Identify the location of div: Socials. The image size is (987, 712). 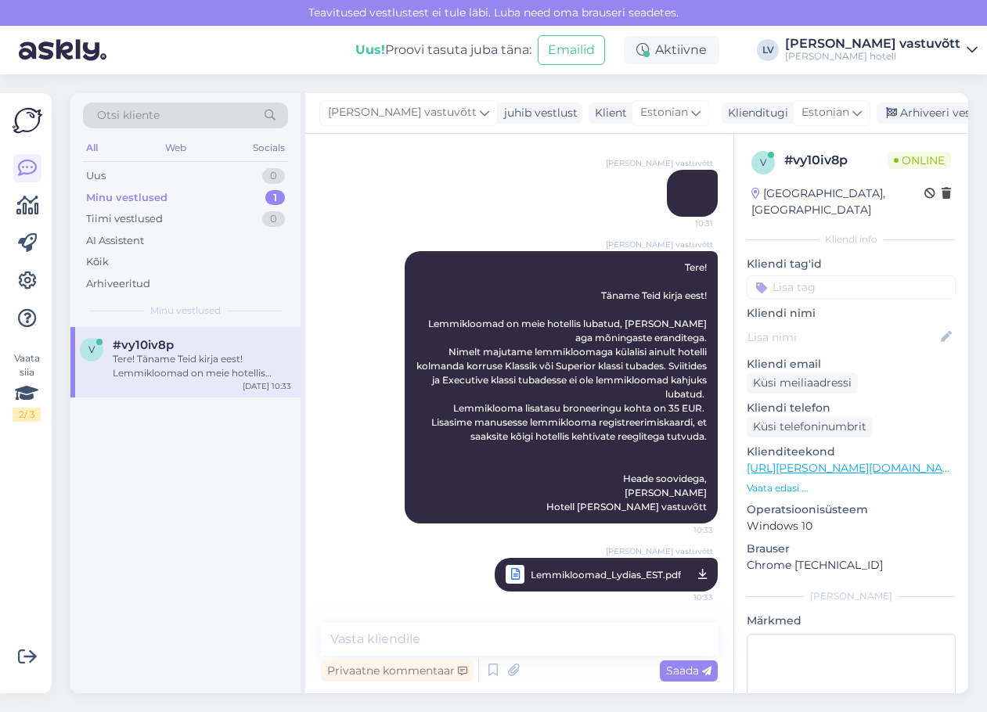
(268, 148).